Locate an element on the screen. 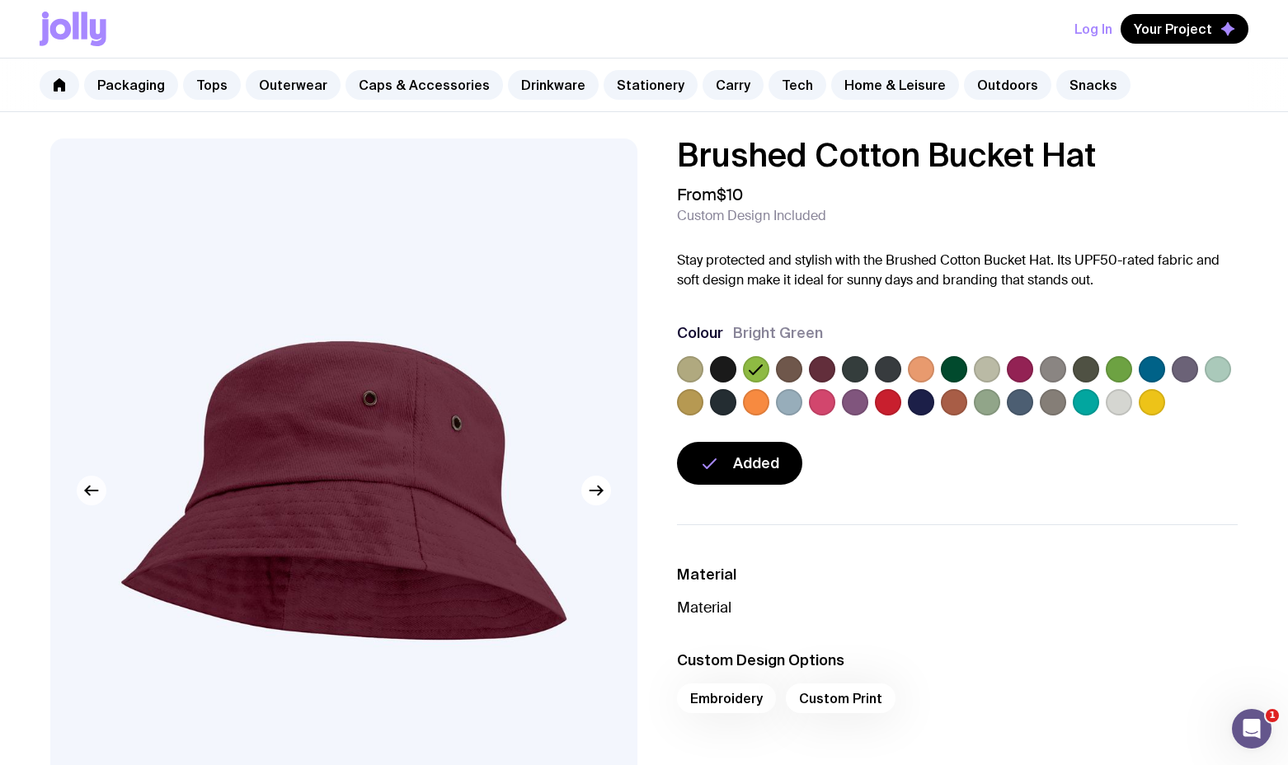 This screenshot has height=765, width=1288. button: Added is located at coordinates (740, 463).